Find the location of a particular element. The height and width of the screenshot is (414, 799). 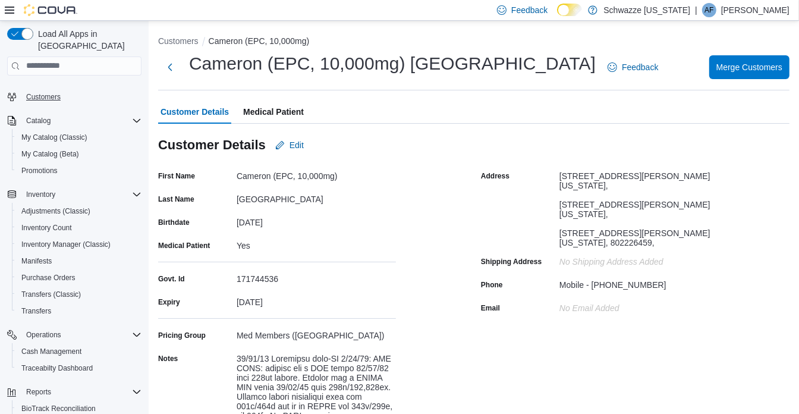

span: BioTrack Reconciliation is located at coordinates (58, 408).